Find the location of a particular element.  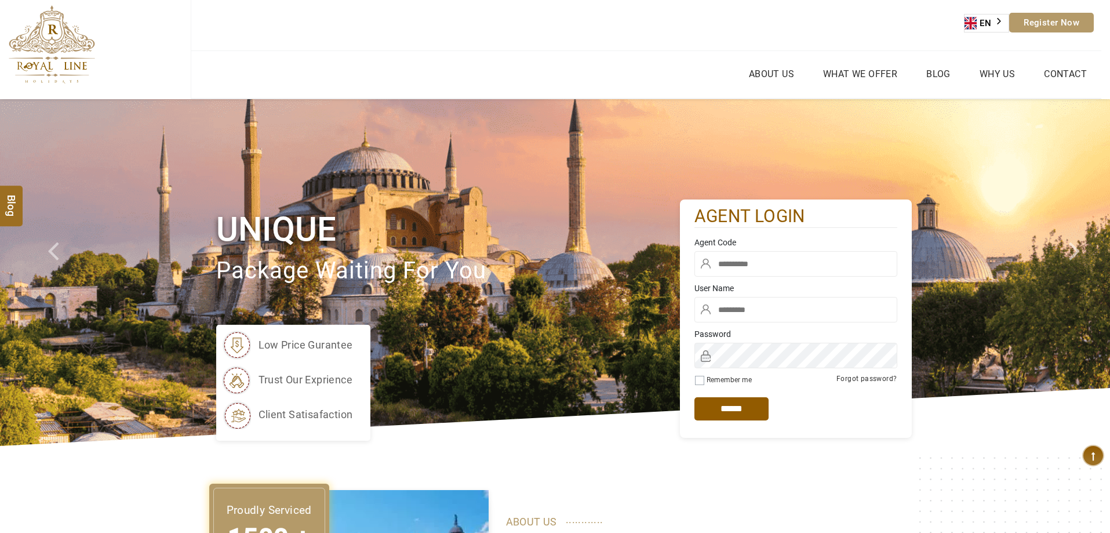

span: Blog is located at coordinates (12, 199).